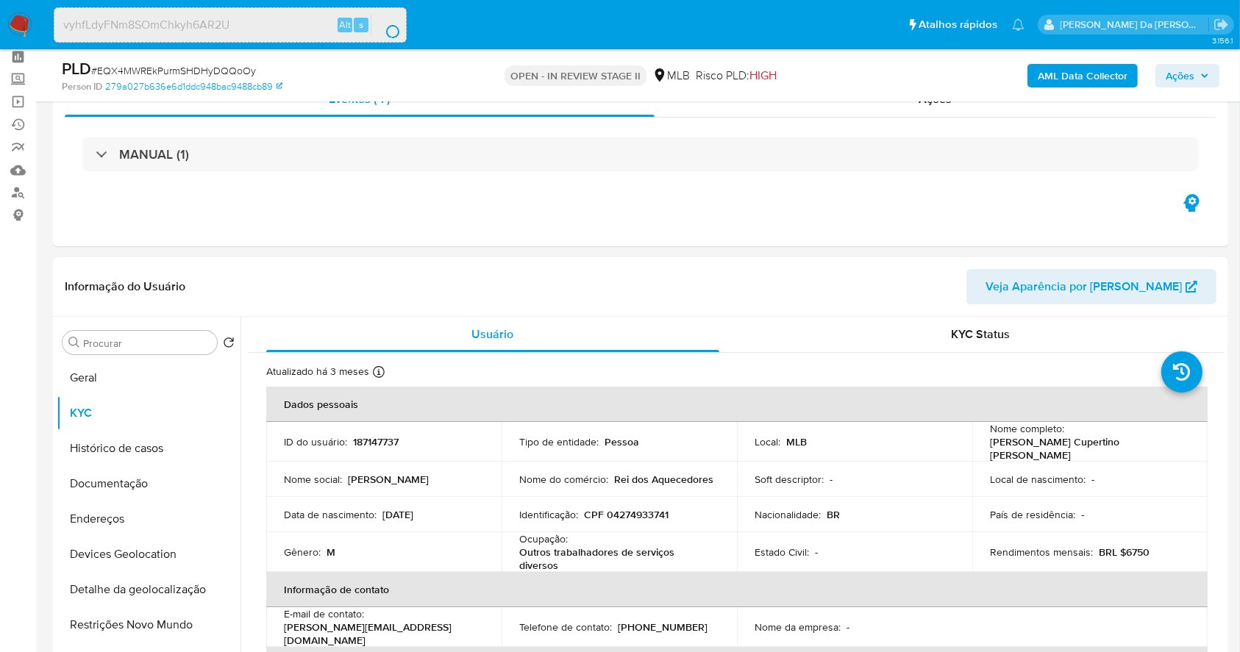  Describe the element at coordinates (149, 625) in the screenshot. I see `button: Restrições Novo Mundo` at that location.